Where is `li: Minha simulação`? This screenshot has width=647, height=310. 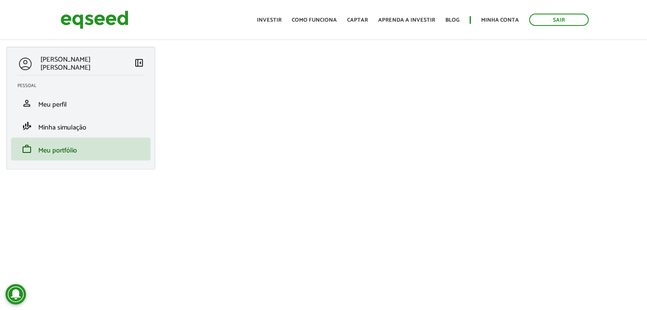
li: Minha simulação is located at coordinates (81, 126).